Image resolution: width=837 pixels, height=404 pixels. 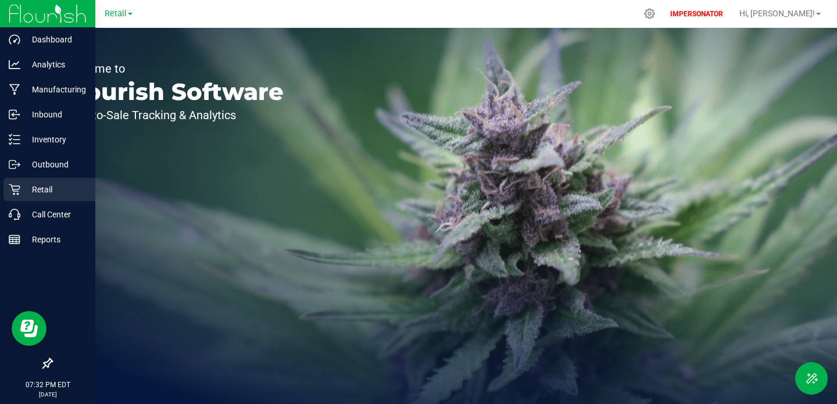 I want to click on inline-svg: Inventory, so click(x=15, y=139).